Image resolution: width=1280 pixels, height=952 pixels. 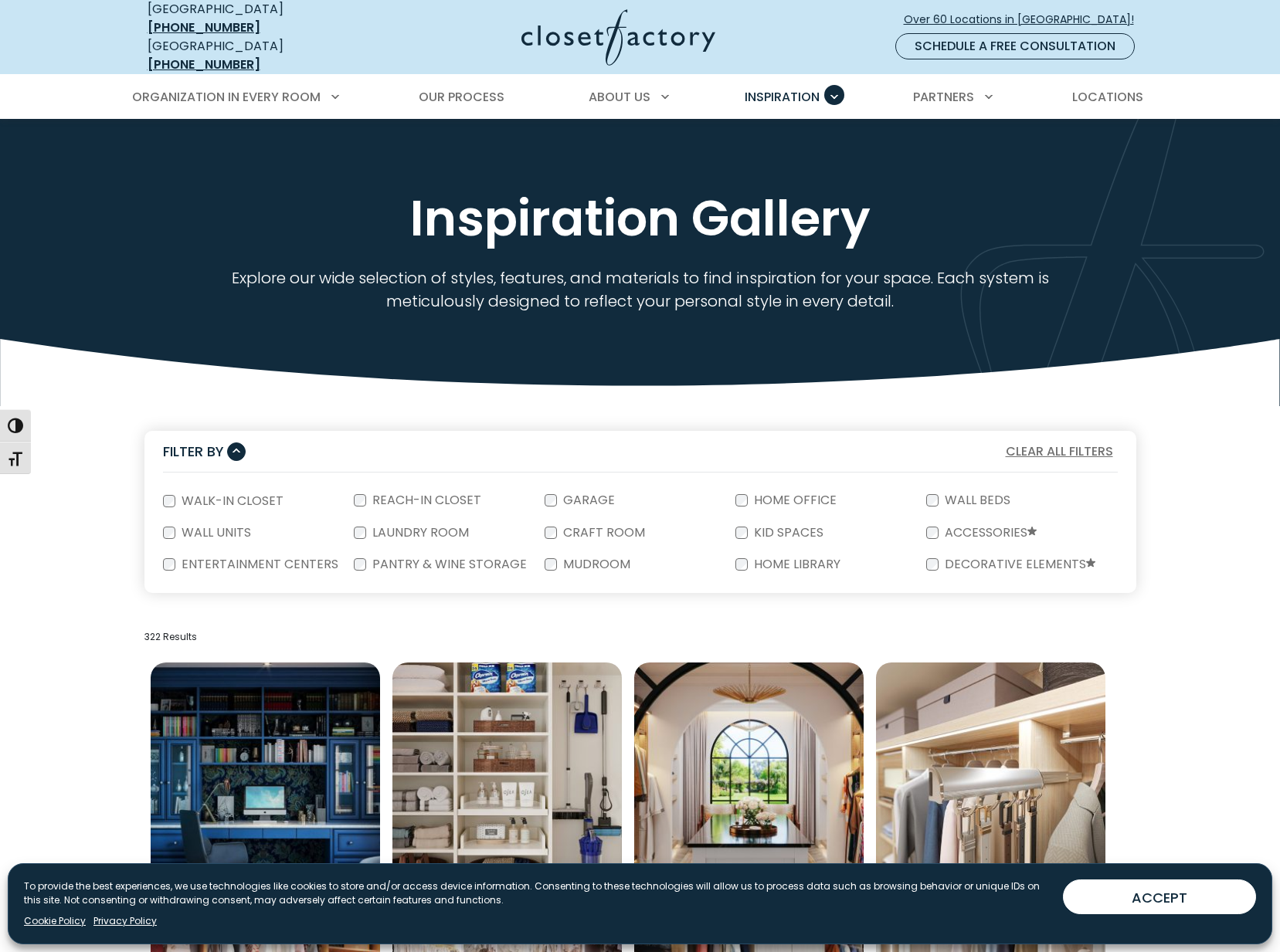 I want to click on img: Custom home office with blue built-ins, glass-front cabinets, adjustable shelving, custom drawer ..., so click(x=265, y=777).